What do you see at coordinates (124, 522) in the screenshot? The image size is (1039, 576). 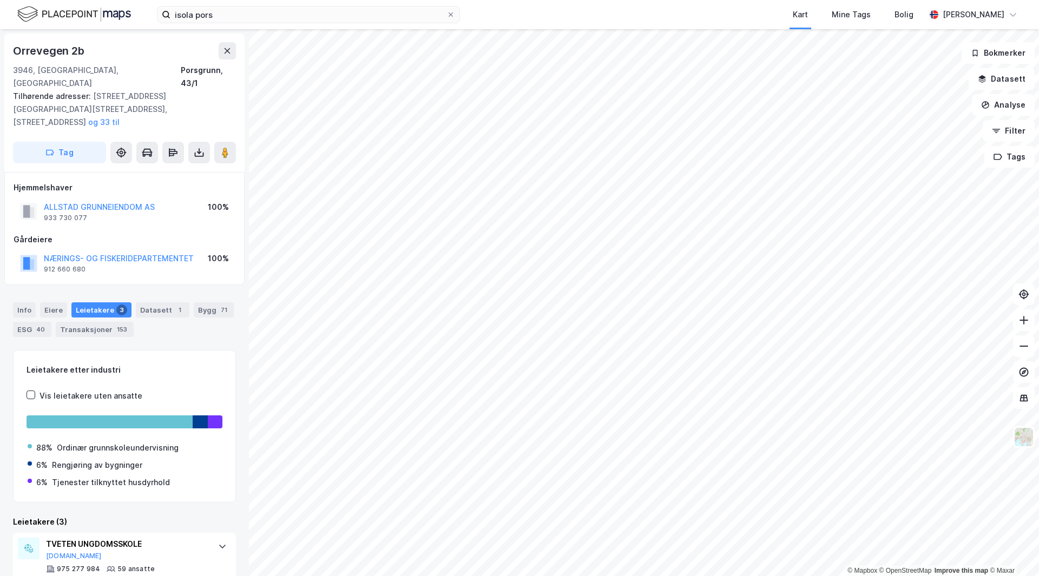 I see `div: Leietakere (3)` at bounding box center [124, 522].